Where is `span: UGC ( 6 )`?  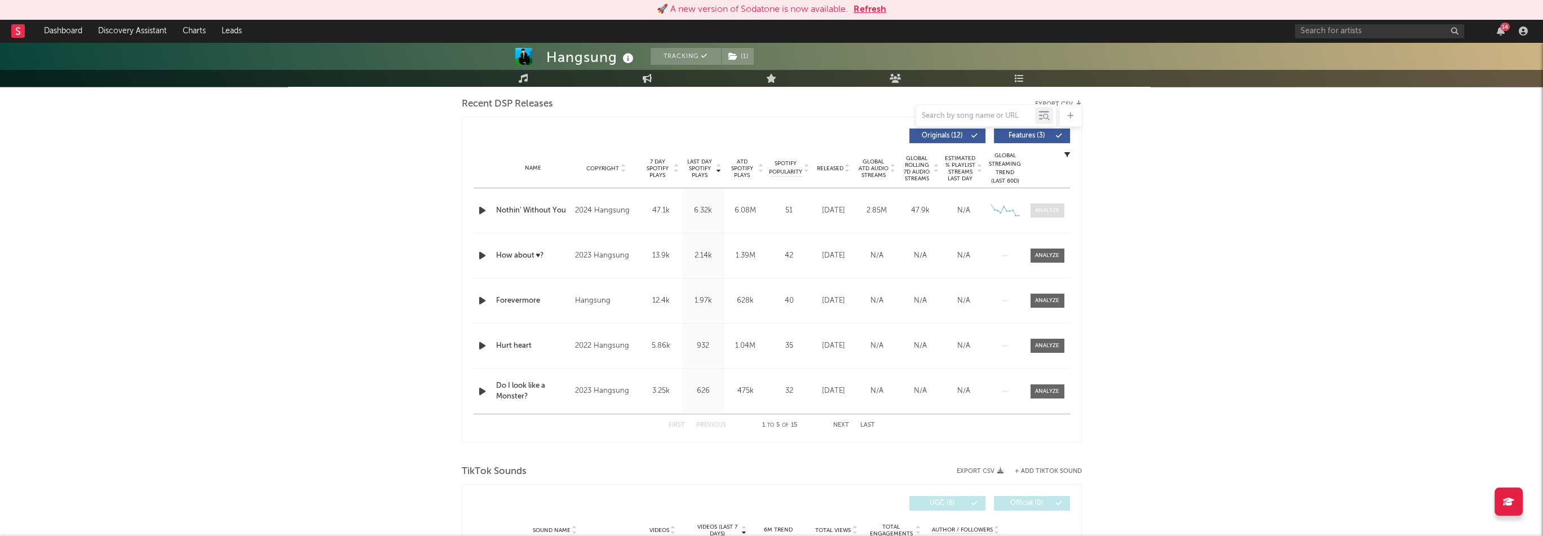
span: UGC ( 6 ) is located at coordinates (942, 503).